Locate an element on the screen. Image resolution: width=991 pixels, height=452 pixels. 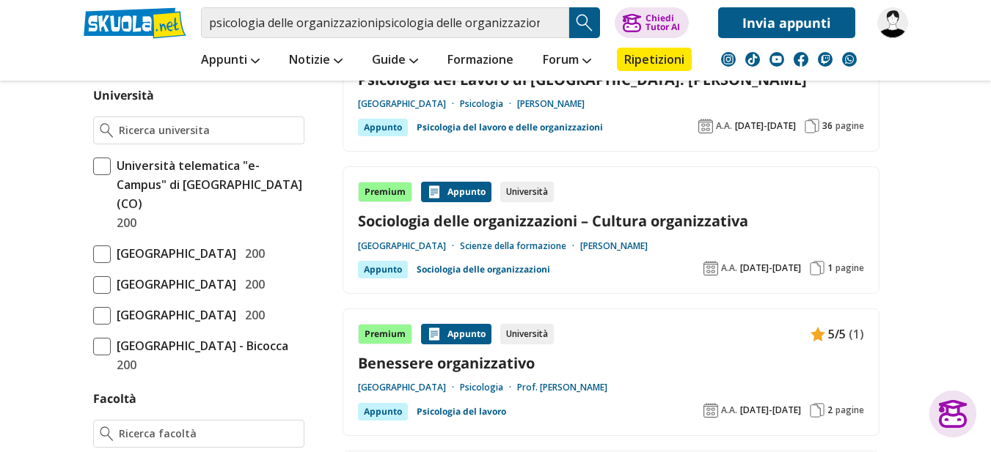
label: Università is located at coordinates (123, 95).